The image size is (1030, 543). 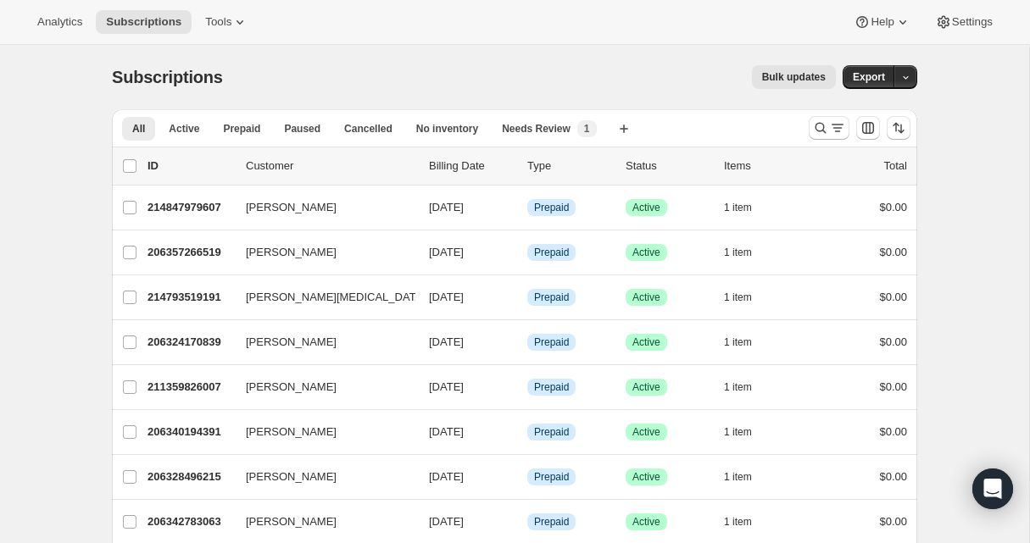 What do you see at coordinates (793, 77) in the screenshot?
I see `button: Bulk updates` at bounding box center [793, 77].